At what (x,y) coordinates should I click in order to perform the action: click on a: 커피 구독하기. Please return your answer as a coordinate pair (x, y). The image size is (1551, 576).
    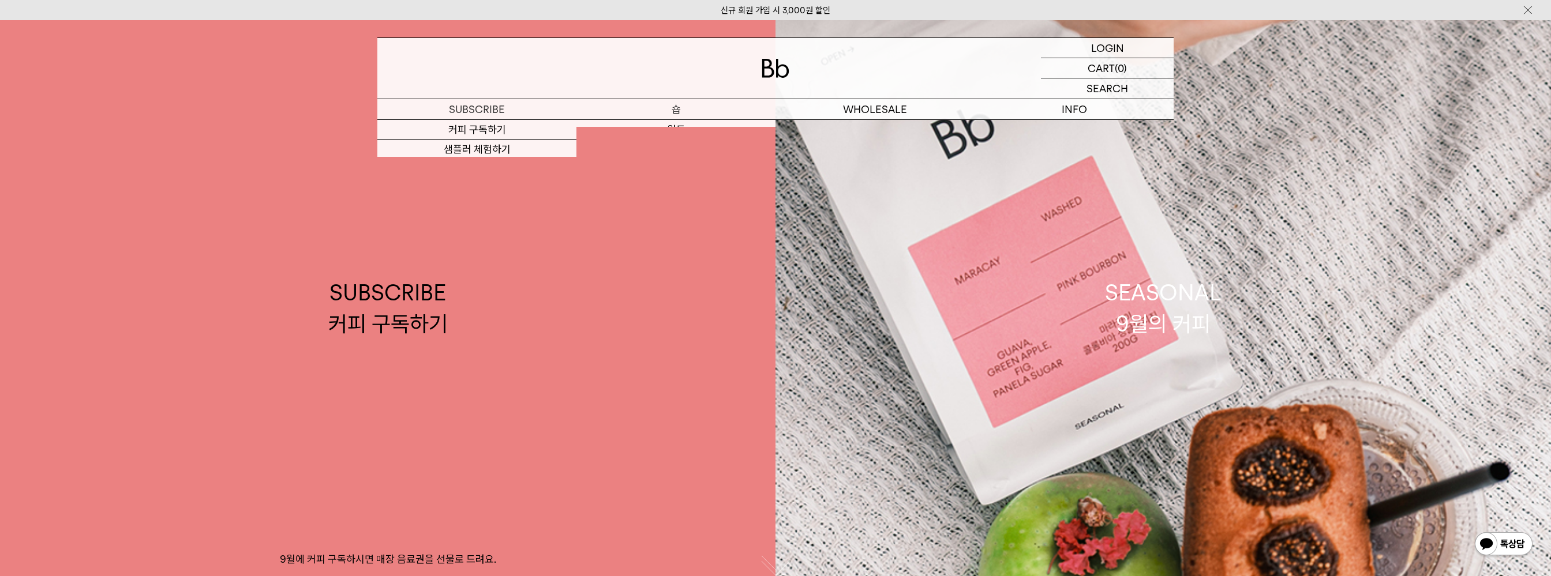
    Looking at the image, I should click on (477, 130).